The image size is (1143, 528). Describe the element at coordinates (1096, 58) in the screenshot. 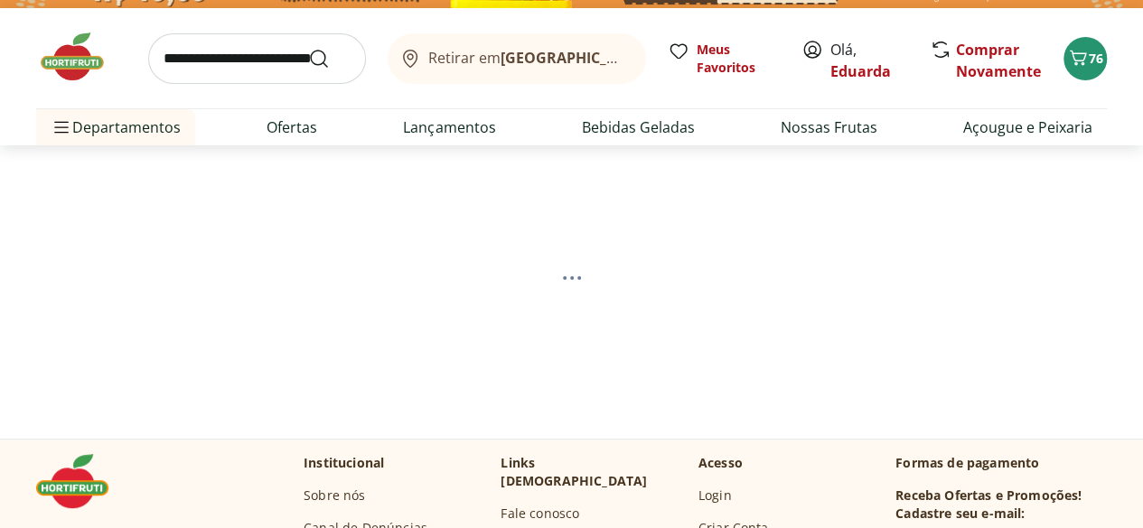

I see `span: 76` at that location.